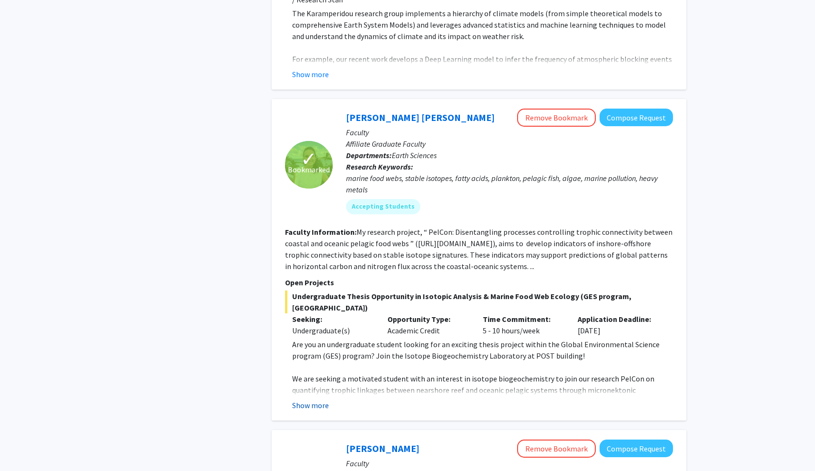  I want to click on div: Undergraduate(s), so click(333, 331).